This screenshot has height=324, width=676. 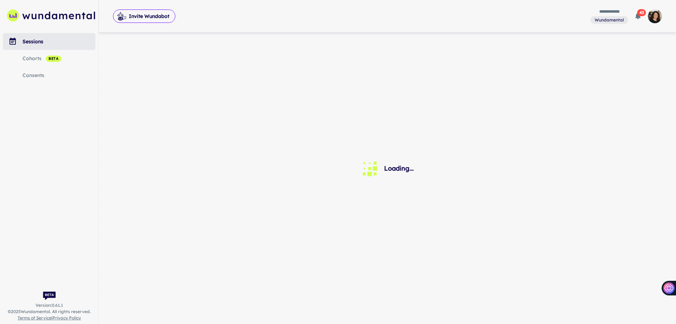 I want to click on div: cohorts, so click(x=59, y=58).